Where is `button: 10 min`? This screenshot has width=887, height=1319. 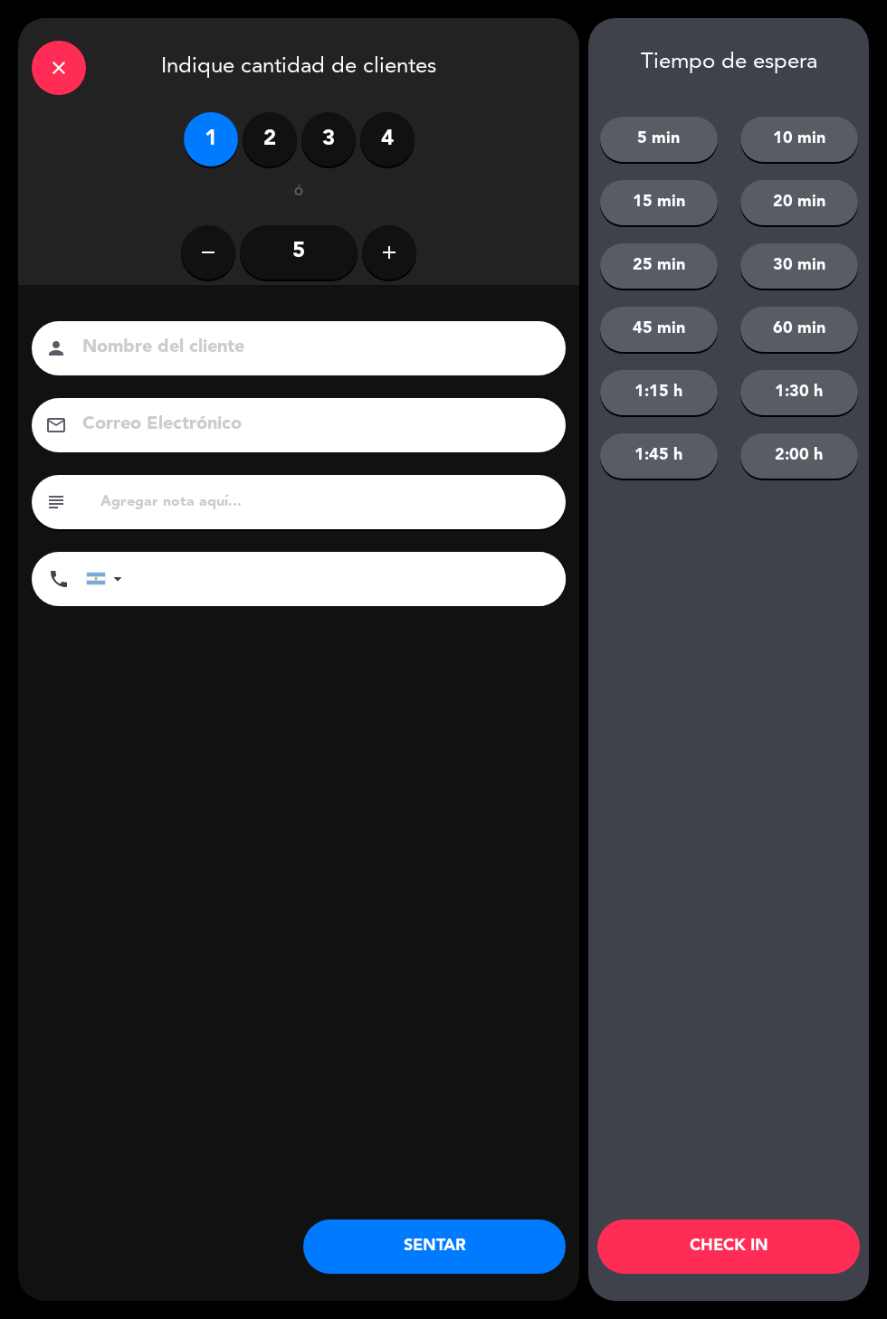 button: 10 min is located at coordinates (799, 139).